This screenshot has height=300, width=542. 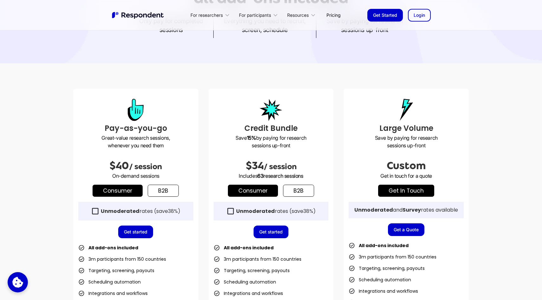 I want to click on p: Get in touch for a quote, so click(x=406, y=176).